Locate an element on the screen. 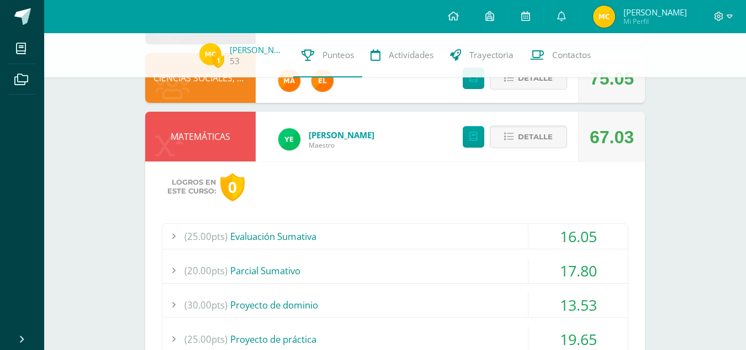  img: 266030d5bbfb4fab9f05b9da2ad38396.png is located at coordinates (289, 81).